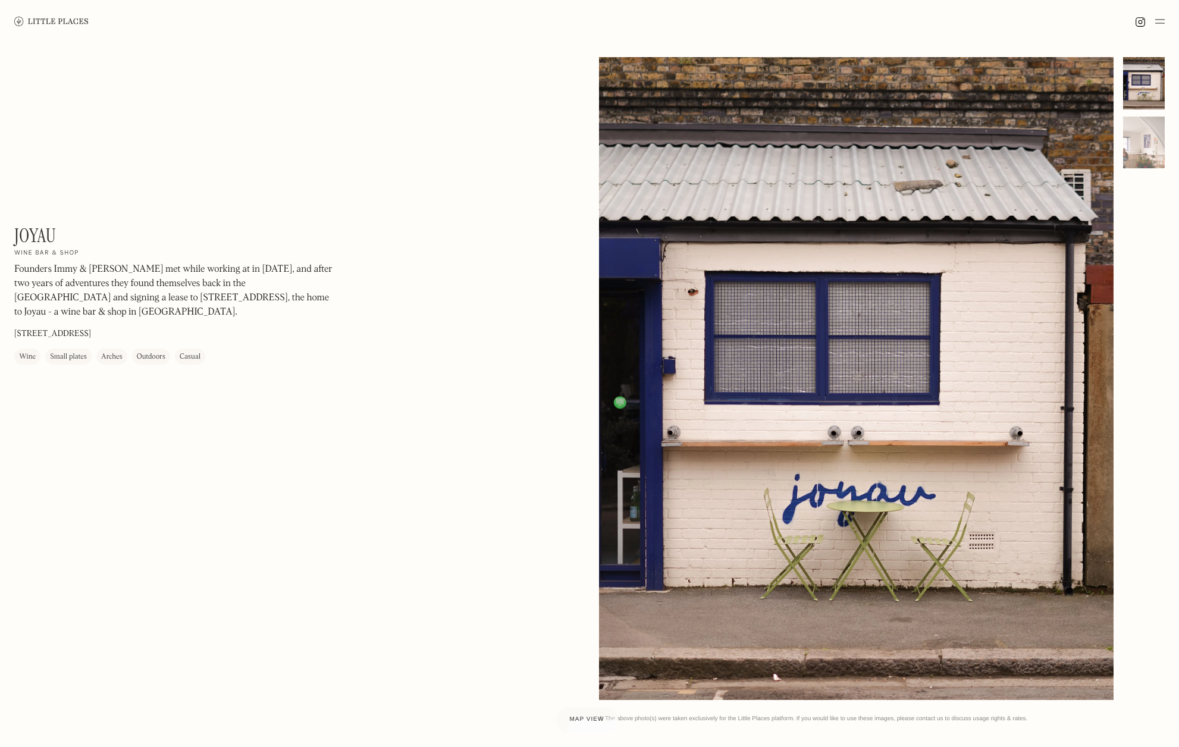  I want to click on div: Small plates, so click(68, 357).